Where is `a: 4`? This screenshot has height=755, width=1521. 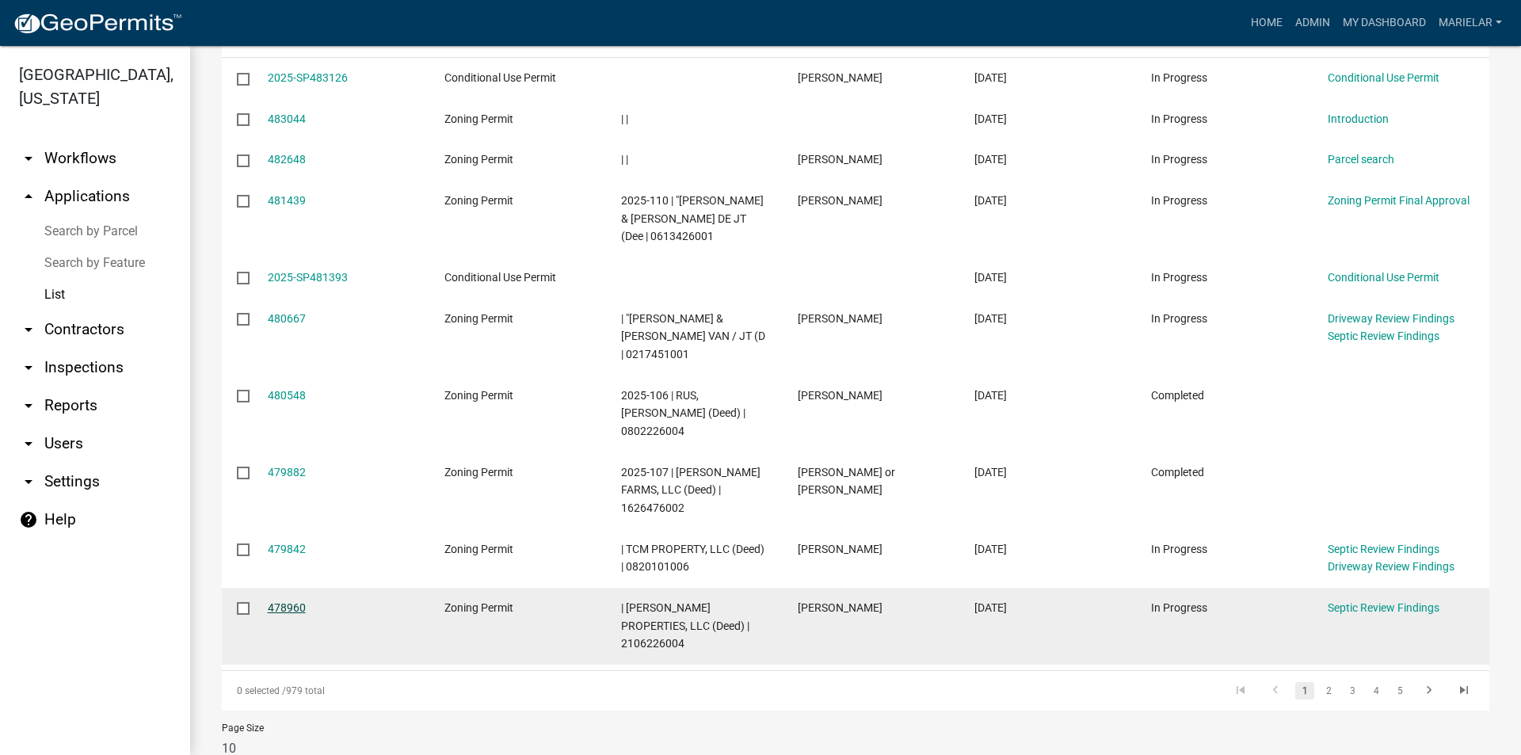
a: 4 is located at coordinates (1376, 691).